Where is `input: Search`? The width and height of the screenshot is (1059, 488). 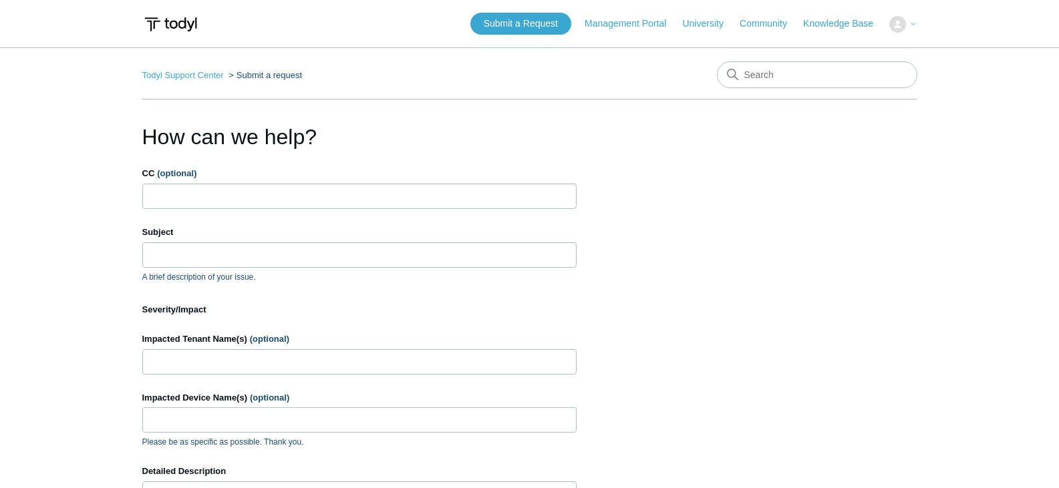 input: Search is located at coordinates (817, 75).